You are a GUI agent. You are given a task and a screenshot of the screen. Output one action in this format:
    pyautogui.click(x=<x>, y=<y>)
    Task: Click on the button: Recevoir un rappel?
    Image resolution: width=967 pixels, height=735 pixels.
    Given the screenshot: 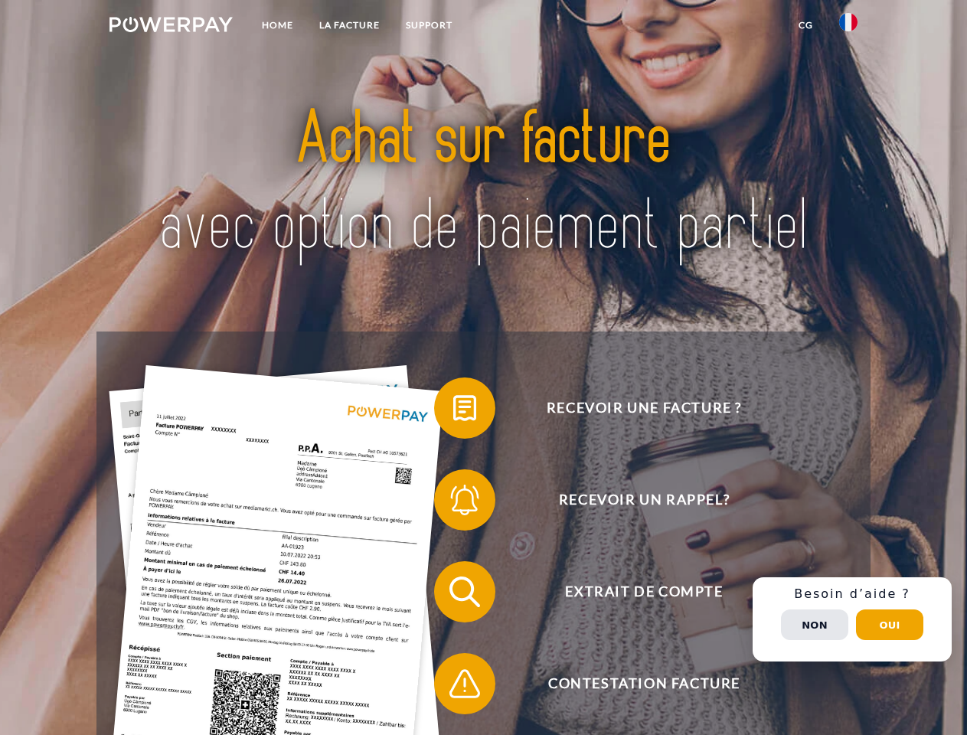 What is the action you would take?
    pyautogui.click(x=633, y=500)
    